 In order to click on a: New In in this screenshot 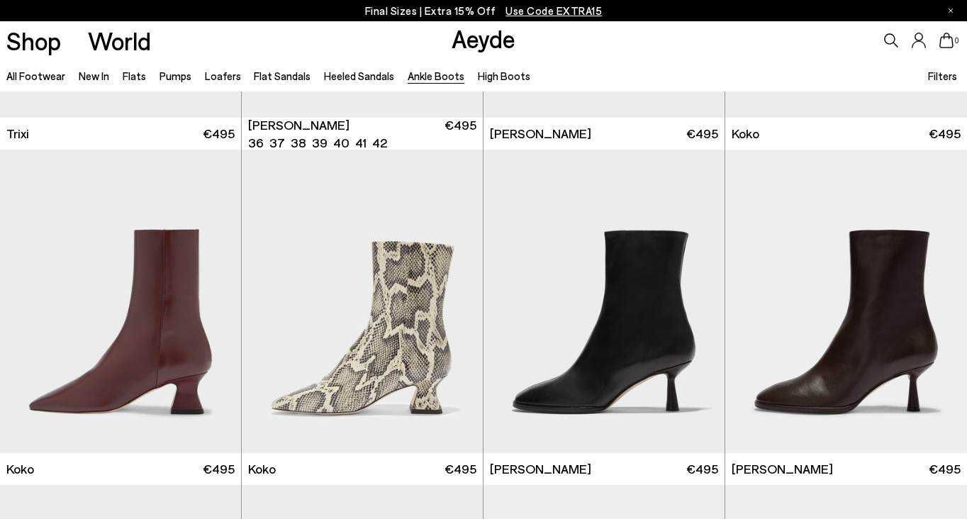, I will do `click(94, 76)`.